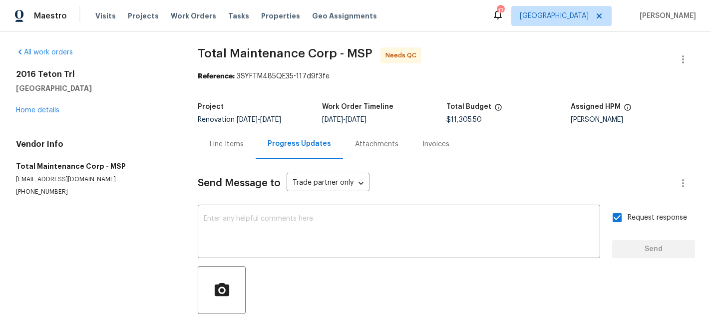 This screenshot has width=711, height=326. I want to click on span: The total cost of line items that have been proposed by Opendoor. This sum includes line items th..., so click(498, 110).